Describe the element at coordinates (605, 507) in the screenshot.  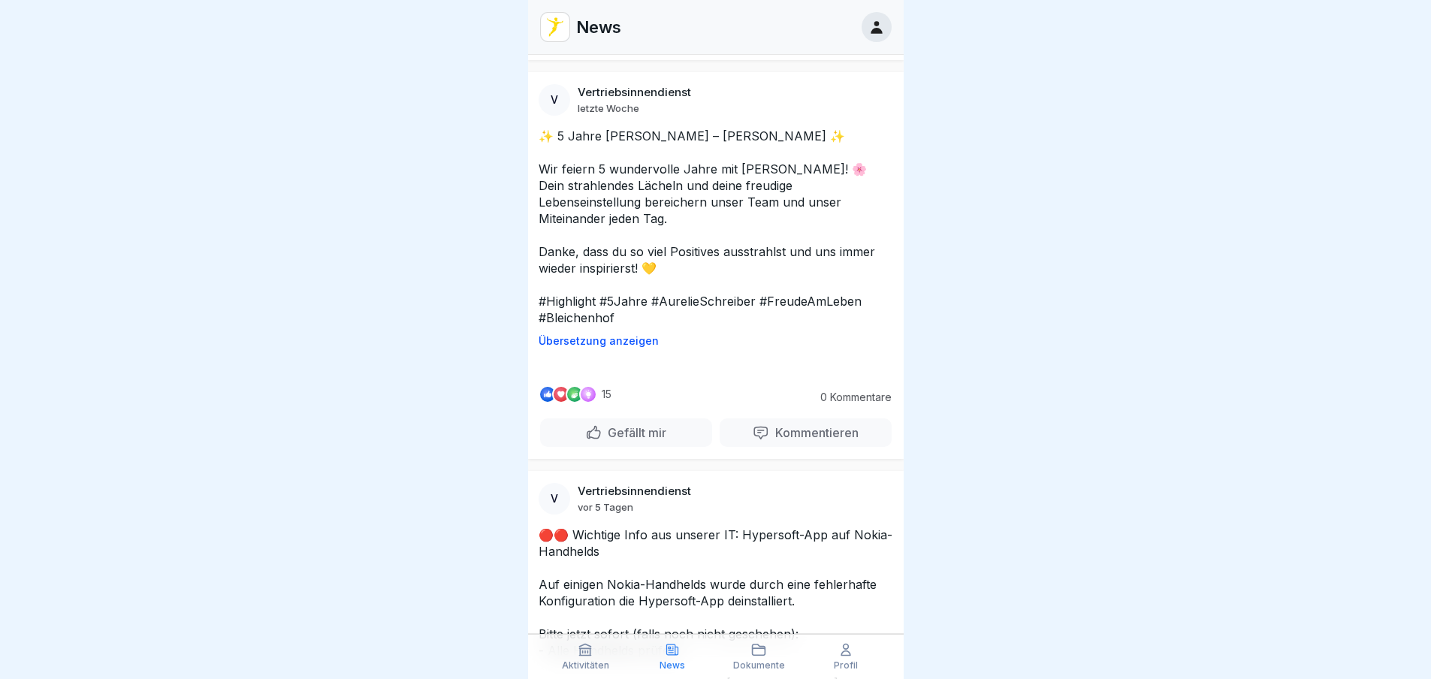
I see `p: vor 5 Tagen` at that location.